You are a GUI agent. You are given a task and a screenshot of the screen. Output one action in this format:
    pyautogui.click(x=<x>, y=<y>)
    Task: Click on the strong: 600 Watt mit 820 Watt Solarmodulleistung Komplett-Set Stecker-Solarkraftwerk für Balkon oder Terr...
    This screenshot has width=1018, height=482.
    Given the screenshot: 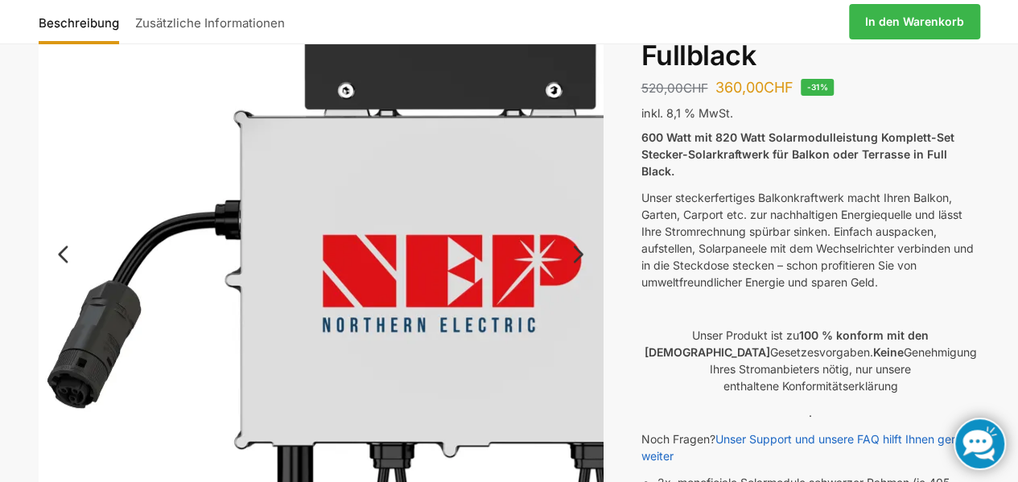 What is the action you would take?
    pyautogui.click(x=797, y=154)
    